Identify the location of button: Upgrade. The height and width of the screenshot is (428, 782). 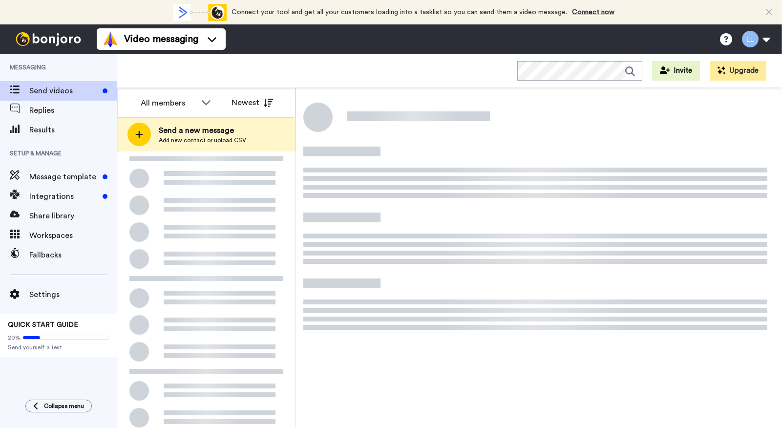
(738, 71).